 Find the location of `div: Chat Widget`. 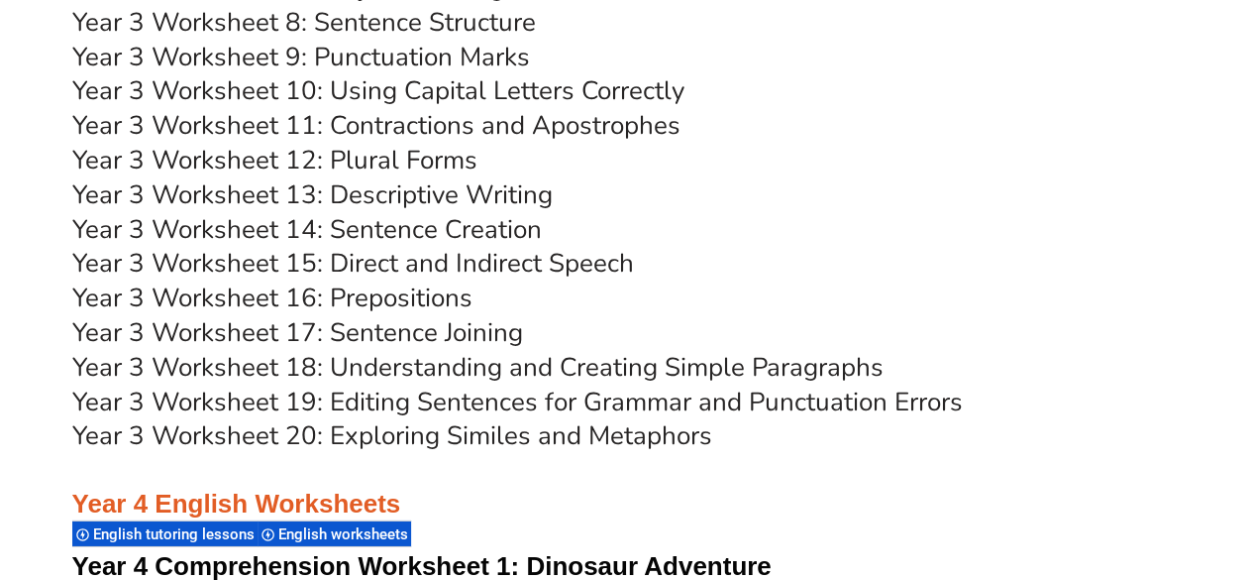

div: Chat Widget is located at coordinates (1088, 468).